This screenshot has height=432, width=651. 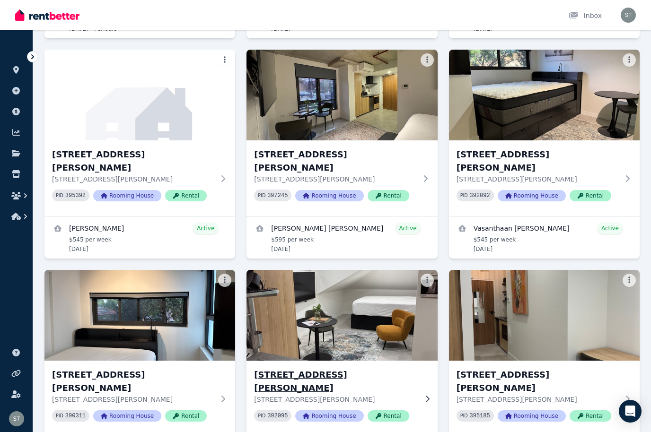 What do you see at coordinates (544, 238) in the screenshot?
I see `a: View details for Vasanthaan Sivajothi` at bounding box center [544, 238].